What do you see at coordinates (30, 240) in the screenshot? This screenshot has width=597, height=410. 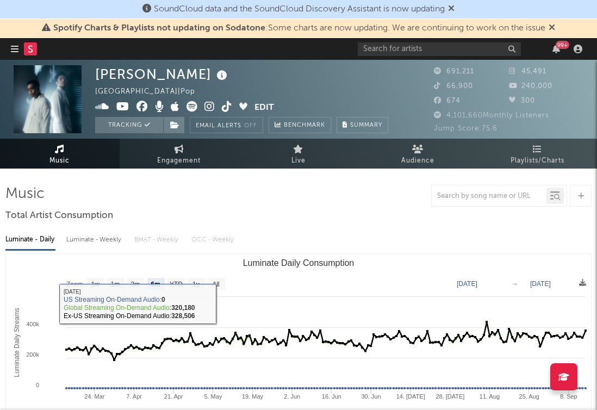 I see `div: Luminate - Daily` at bounding box center [30, 240].